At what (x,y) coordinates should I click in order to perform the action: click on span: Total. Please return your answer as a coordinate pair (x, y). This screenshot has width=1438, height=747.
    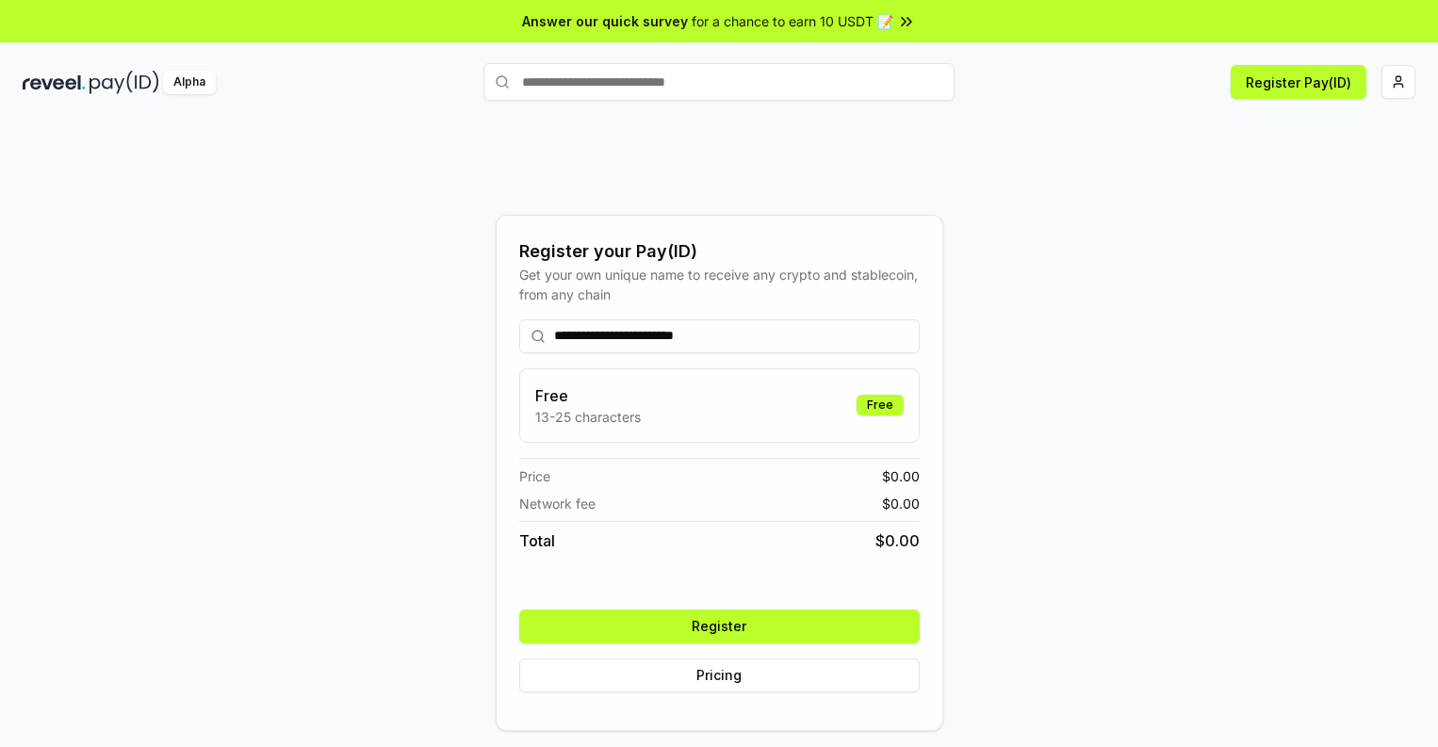
    Looking at the image, I should click on (537, 541).